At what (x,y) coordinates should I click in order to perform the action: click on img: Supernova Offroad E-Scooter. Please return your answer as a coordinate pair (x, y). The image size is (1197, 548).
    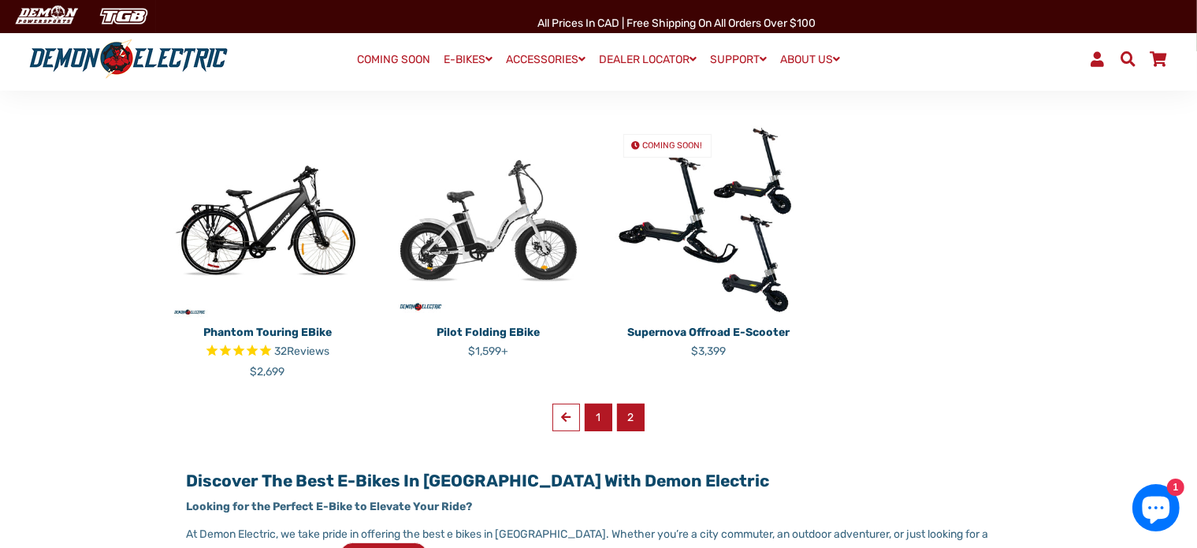
    Looking at the image, I should click on (709, 220).